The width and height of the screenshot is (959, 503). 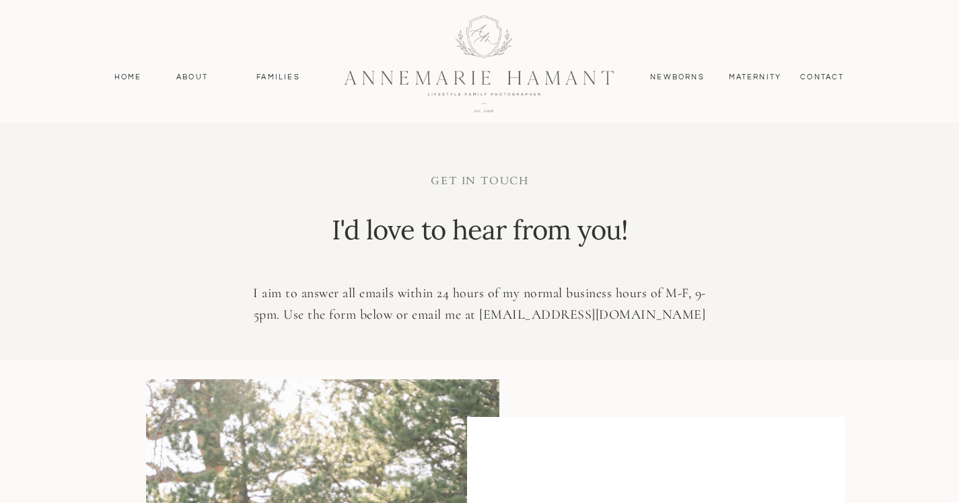 What do you see at coordinates (128, 77) in the screenshot?
I see `nav: Home` at bounding box center [128, 77].